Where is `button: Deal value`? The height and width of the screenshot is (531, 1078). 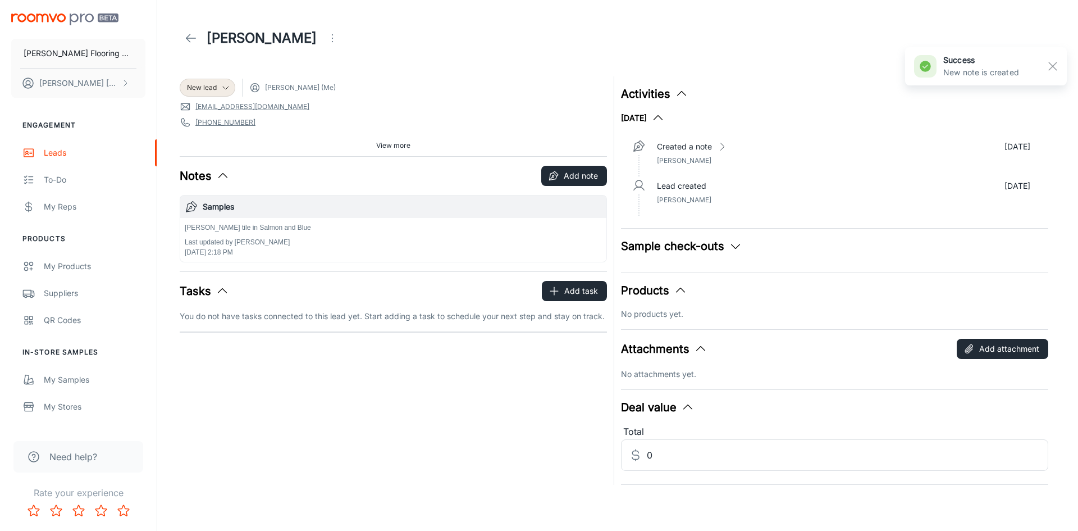
button: Deal value is located at coordinates (657, 407).